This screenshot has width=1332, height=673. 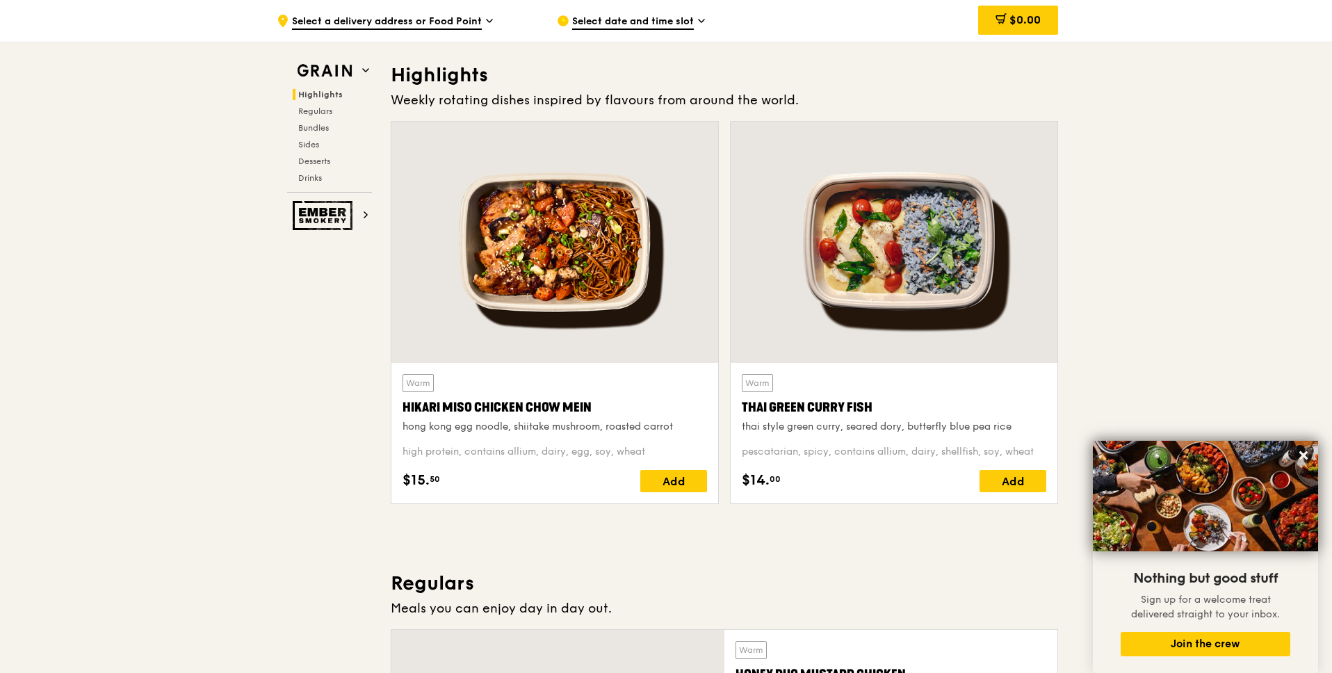 I want to click on div: thai style green curry, seared dory, butterfly blue pea rice, so click(x=894, y=427).